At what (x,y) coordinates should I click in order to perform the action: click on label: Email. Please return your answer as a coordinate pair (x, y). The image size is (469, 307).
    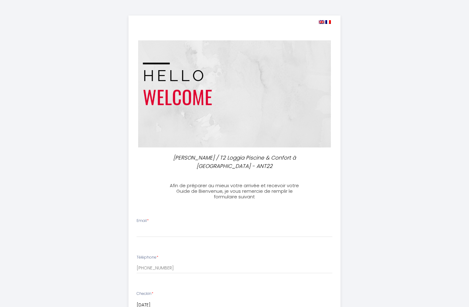
    Looking at the image, I should click on (142, 221).